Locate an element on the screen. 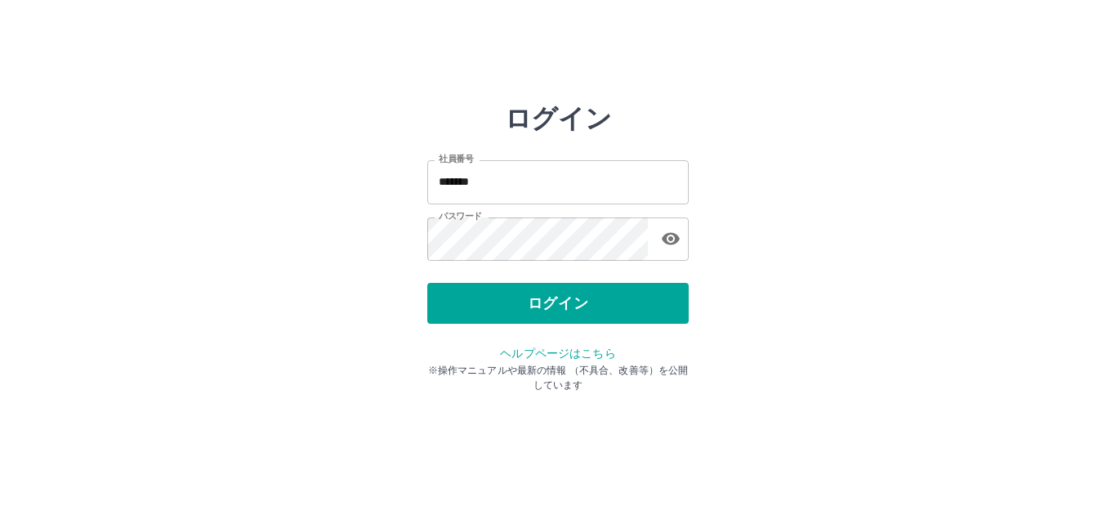 The image size is (1116, 511). h2: ログイン is located at coordinates (558, 118).